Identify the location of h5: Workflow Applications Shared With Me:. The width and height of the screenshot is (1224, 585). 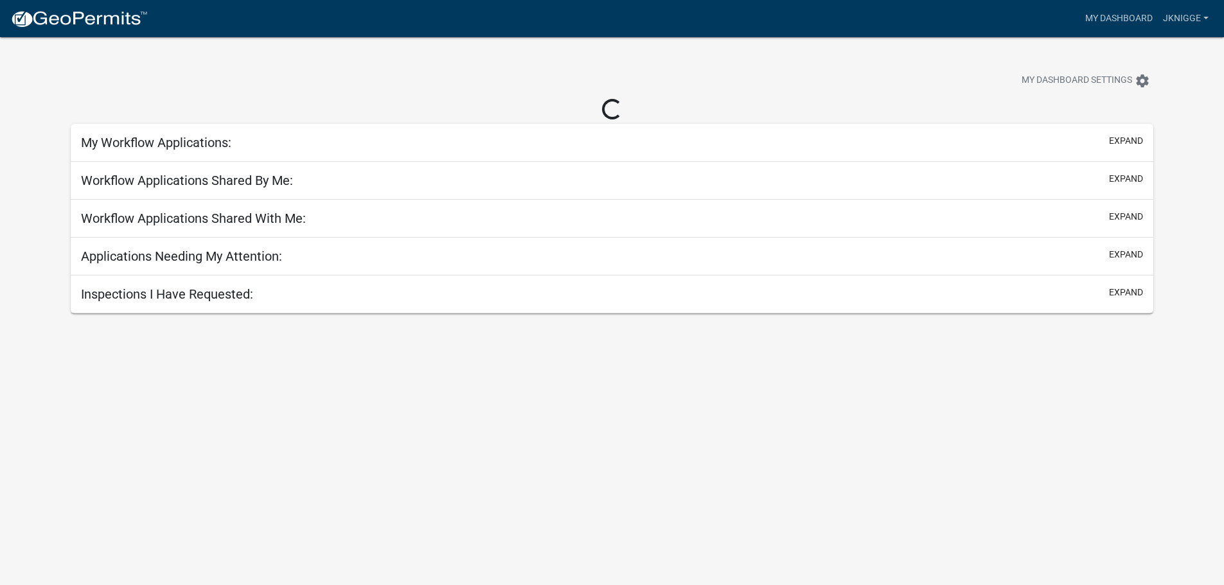
(193, 218).